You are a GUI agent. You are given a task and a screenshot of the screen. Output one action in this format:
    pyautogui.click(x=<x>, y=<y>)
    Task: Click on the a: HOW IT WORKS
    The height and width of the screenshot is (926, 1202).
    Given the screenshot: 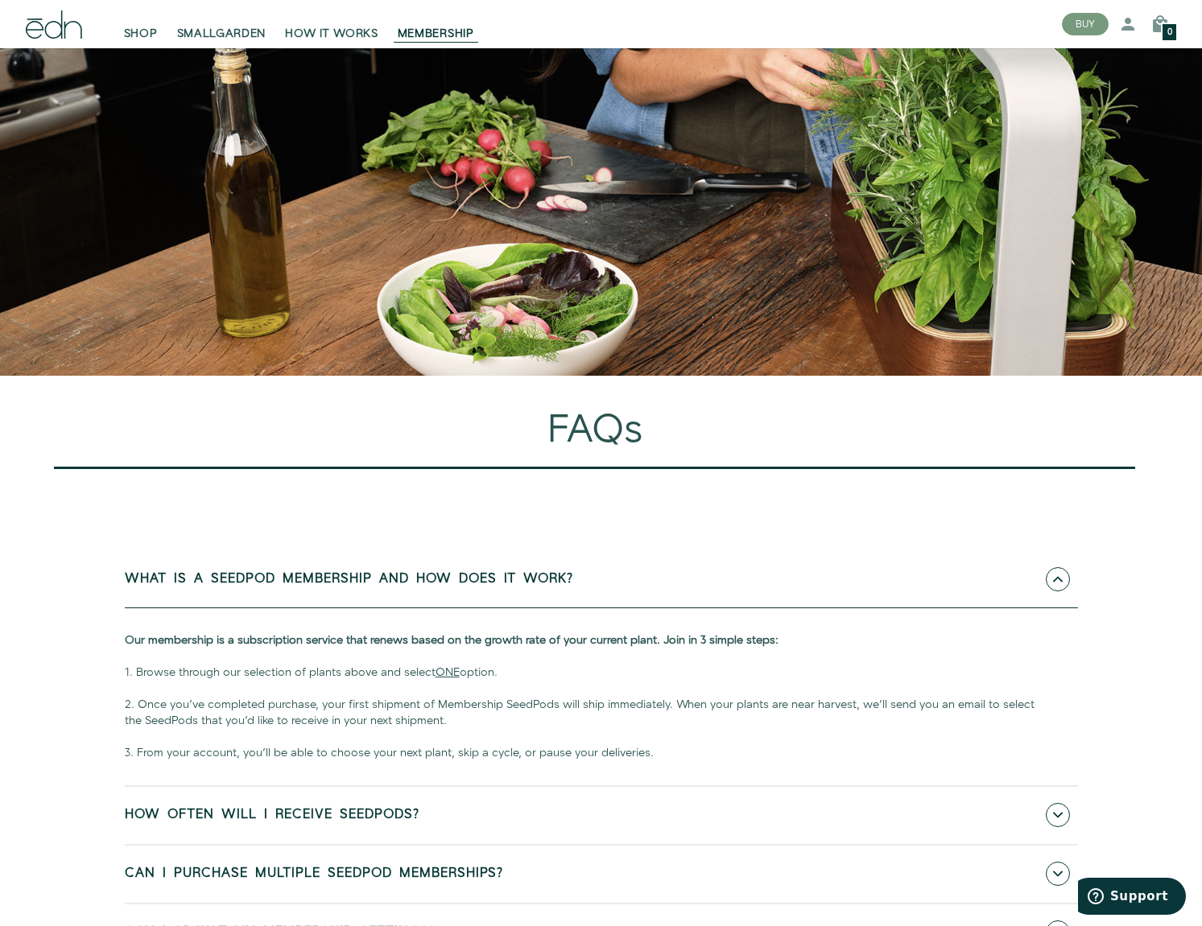 What is the action you would take?
    pyautogui.click(x=331, y=24)
    